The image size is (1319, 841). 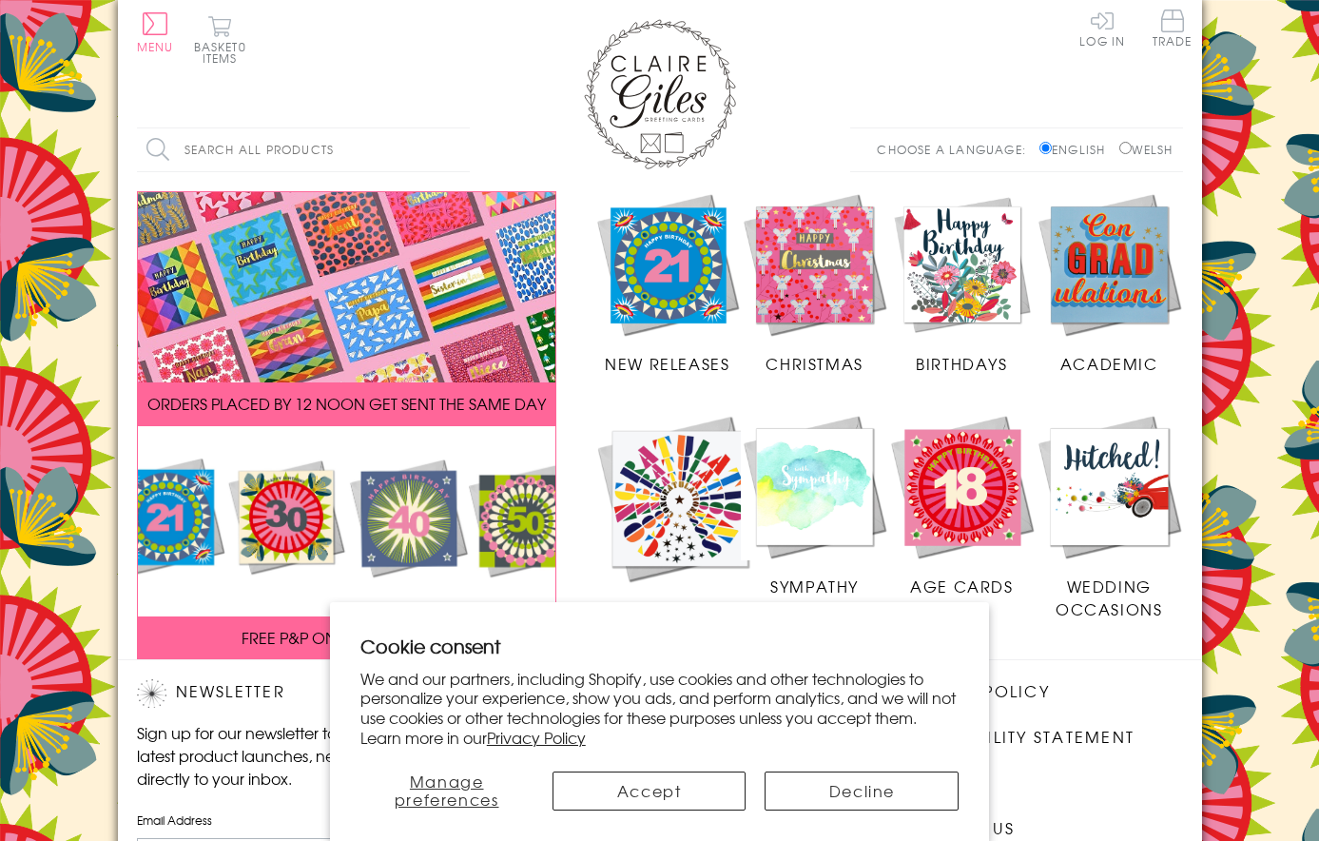 What do you see at coordinates (680, 610) in the screenshot?
I see `span: Congratulations` at bounding box center [680, 610].